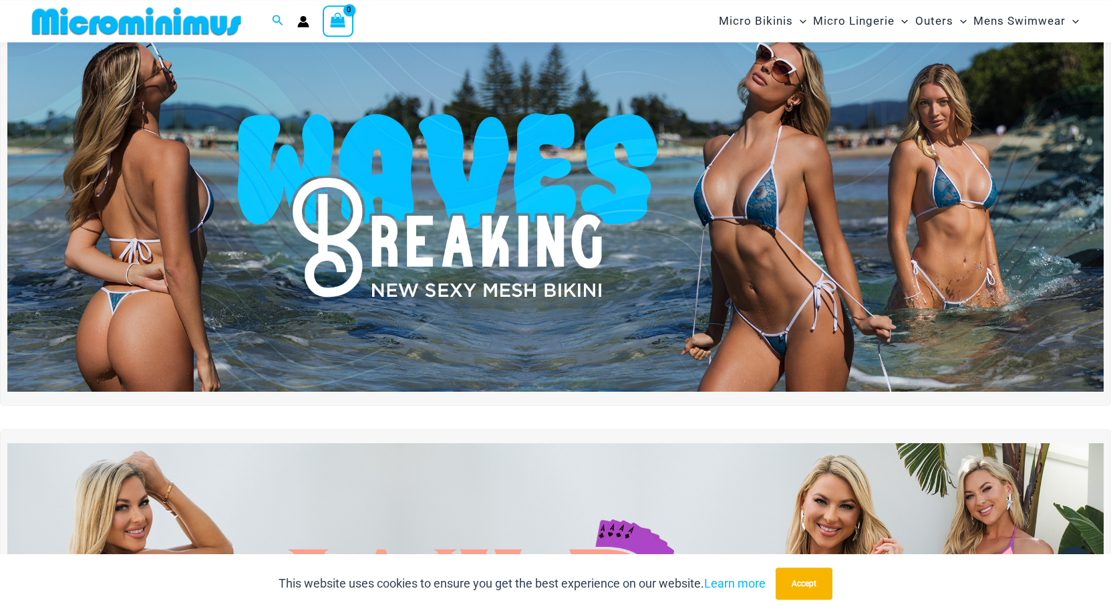  What do you see at coordinates (522, 583) in the screenshot?
I see `p: This website uses cookies to ensure you get the best experience on our website.` at bounding box center [522, 583].